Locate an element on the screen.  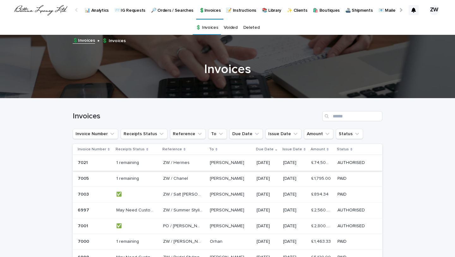
button: Receipts Status is located at coordinates (144, 134).